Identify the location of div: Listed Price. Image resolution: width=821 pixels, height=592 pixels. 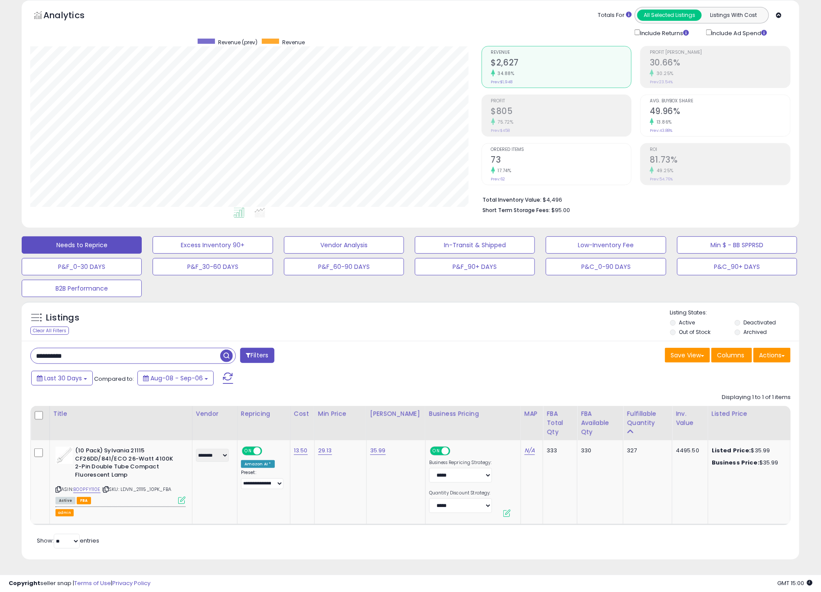
(749, 414).